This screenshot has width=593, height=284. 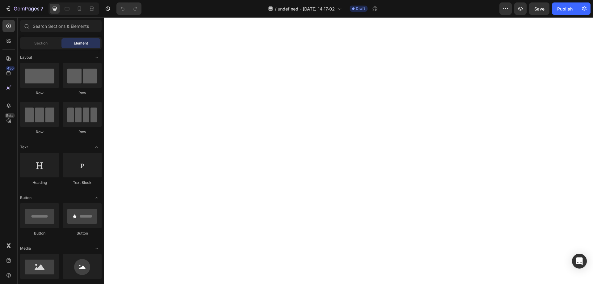 What do you see at coordinates (82, 182) in the screenshot?
I see `div: Text Block` at bounding box center [82, 182].